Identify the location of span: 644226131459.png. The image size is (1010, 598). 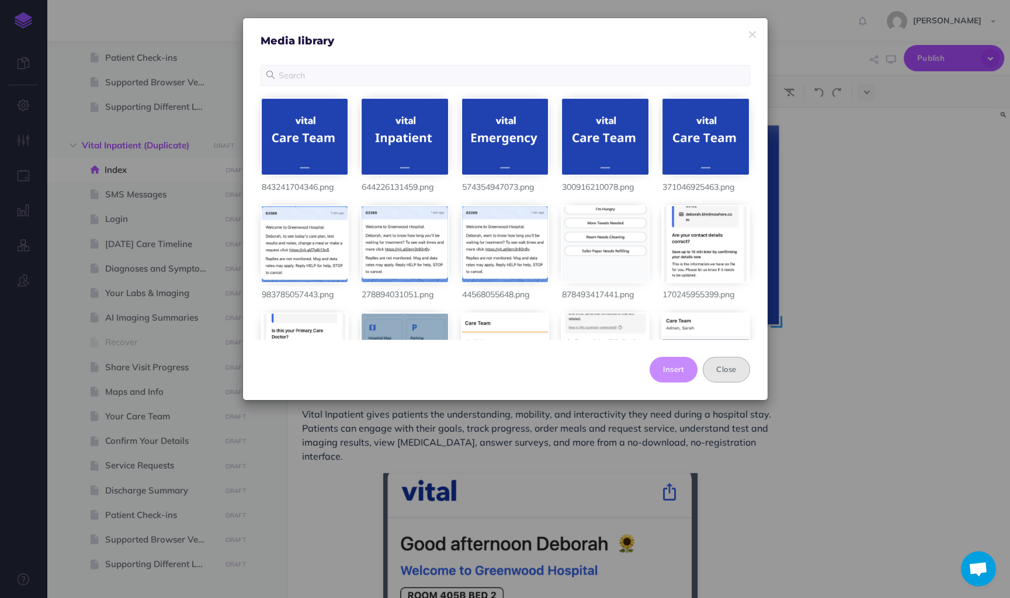
(397, 187).